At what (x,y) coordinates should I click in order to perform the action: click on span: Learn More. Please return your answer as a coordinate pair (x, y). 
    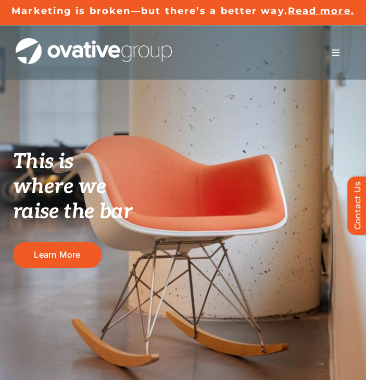
    Looking at the image, I should click on (57, 255).